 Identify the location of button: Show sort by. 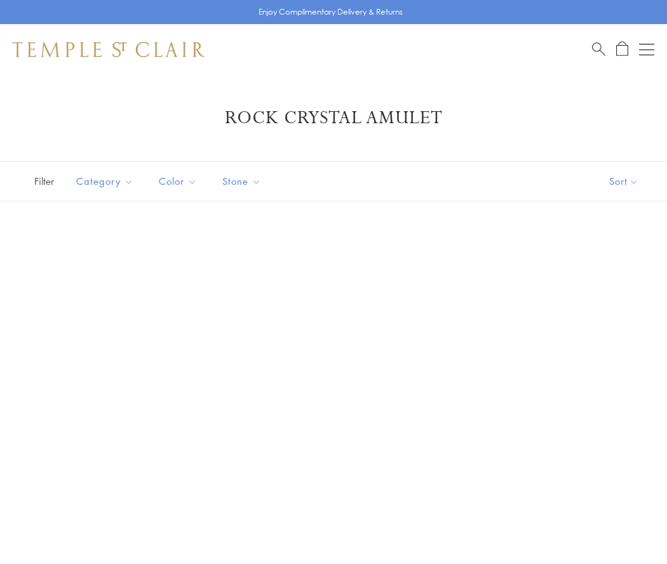
(624, 181).